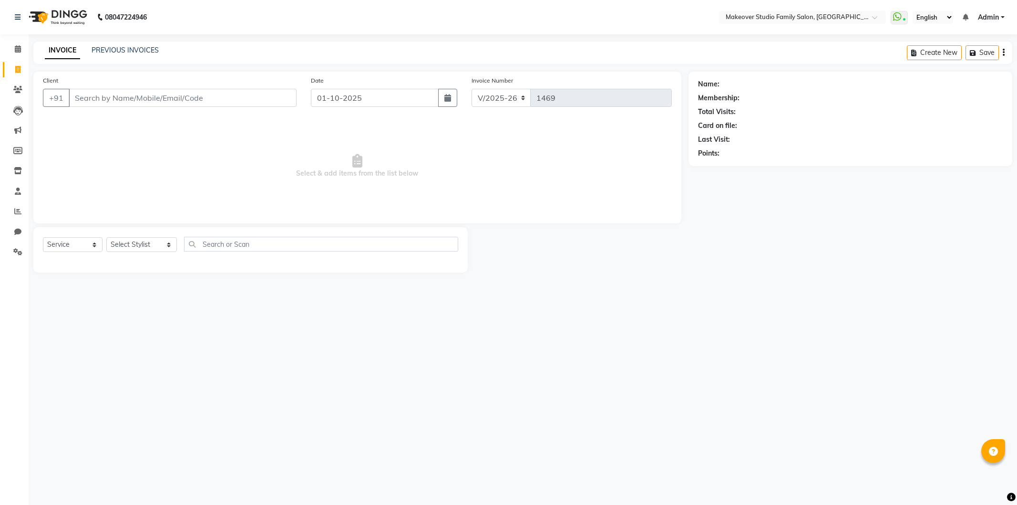  I want to click on button: +91, so click(56, 98).